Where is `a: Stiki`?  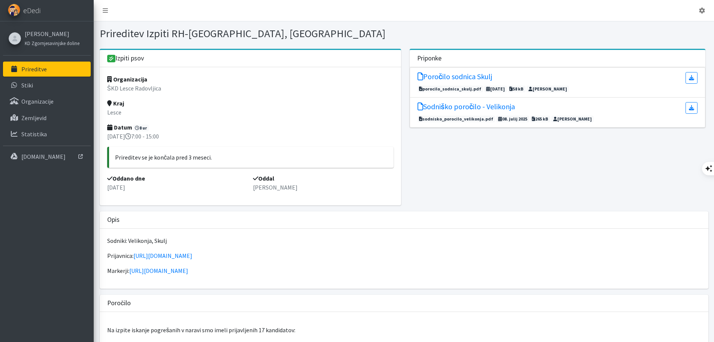
a: Stiki is located at coordinates (47, 85).